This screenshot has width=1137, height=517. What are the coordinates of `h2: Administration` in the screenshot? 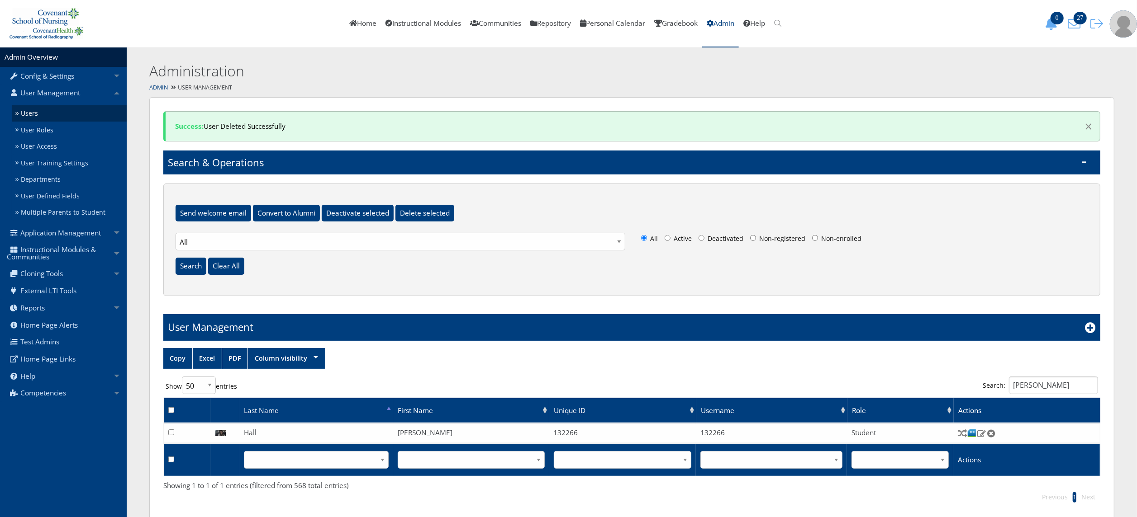 It's located at (519, 71).